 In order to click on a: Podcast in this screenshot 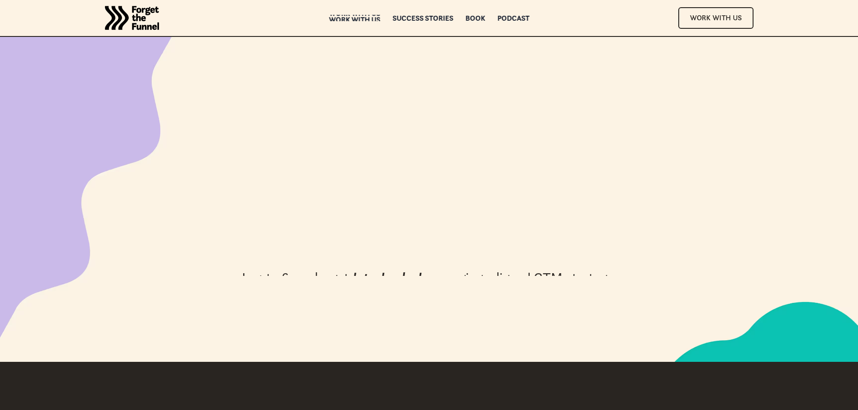, I will do `click(513, 18)`.